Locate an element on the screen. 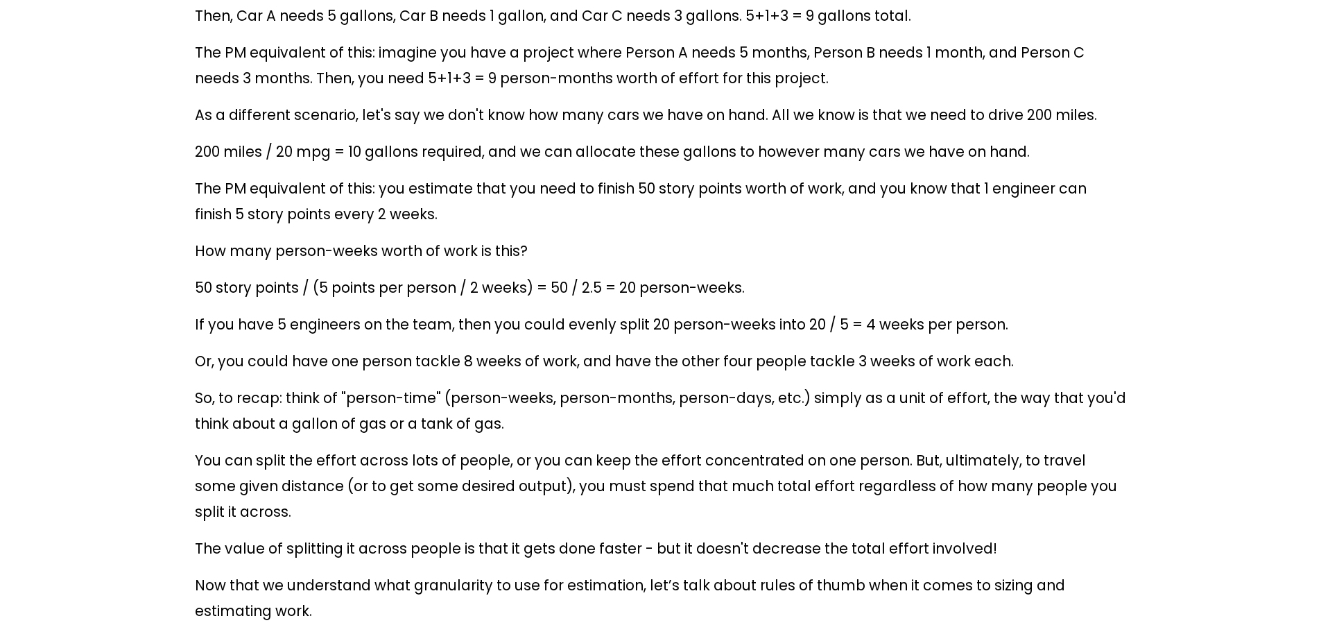  p: Now that we understand what granularity to use for estimation, let’s talk about rules of thumb wh... is located at coordinates (660, 598).